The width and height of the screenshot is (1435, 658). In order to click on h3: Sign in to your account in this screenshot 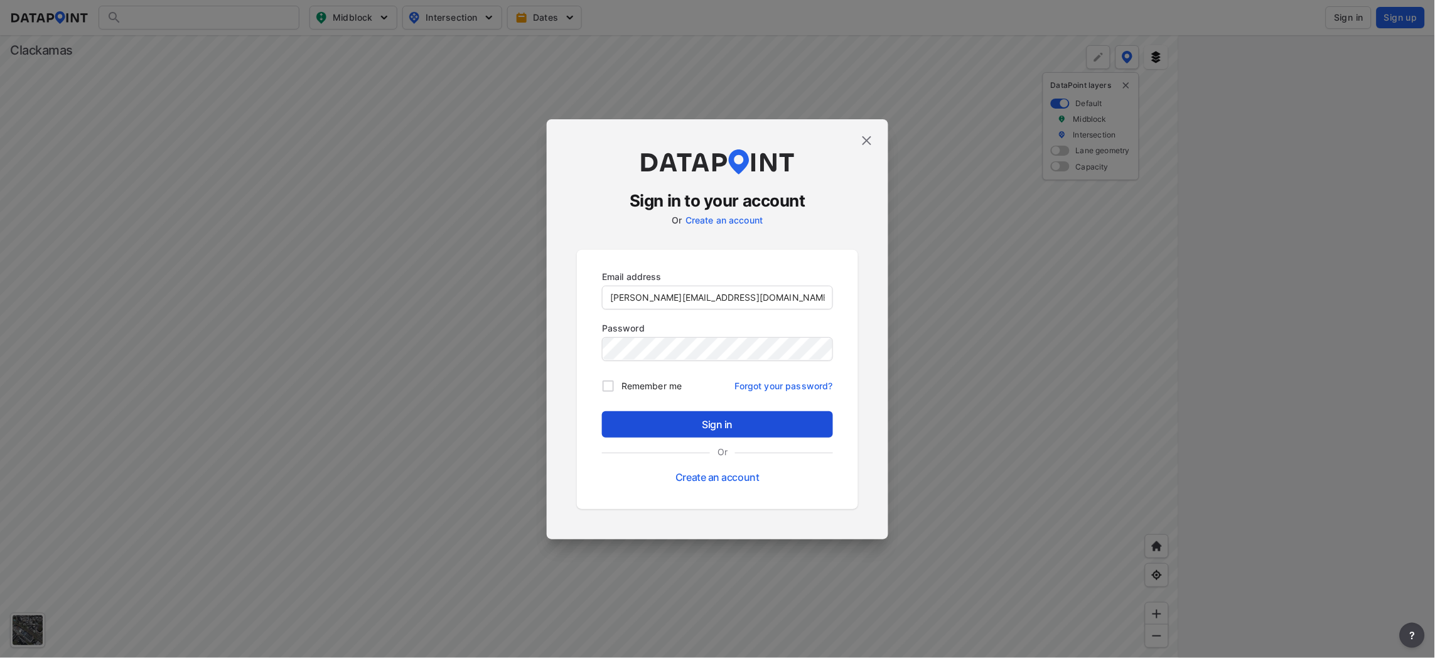, I will do `click(718, 201)`.